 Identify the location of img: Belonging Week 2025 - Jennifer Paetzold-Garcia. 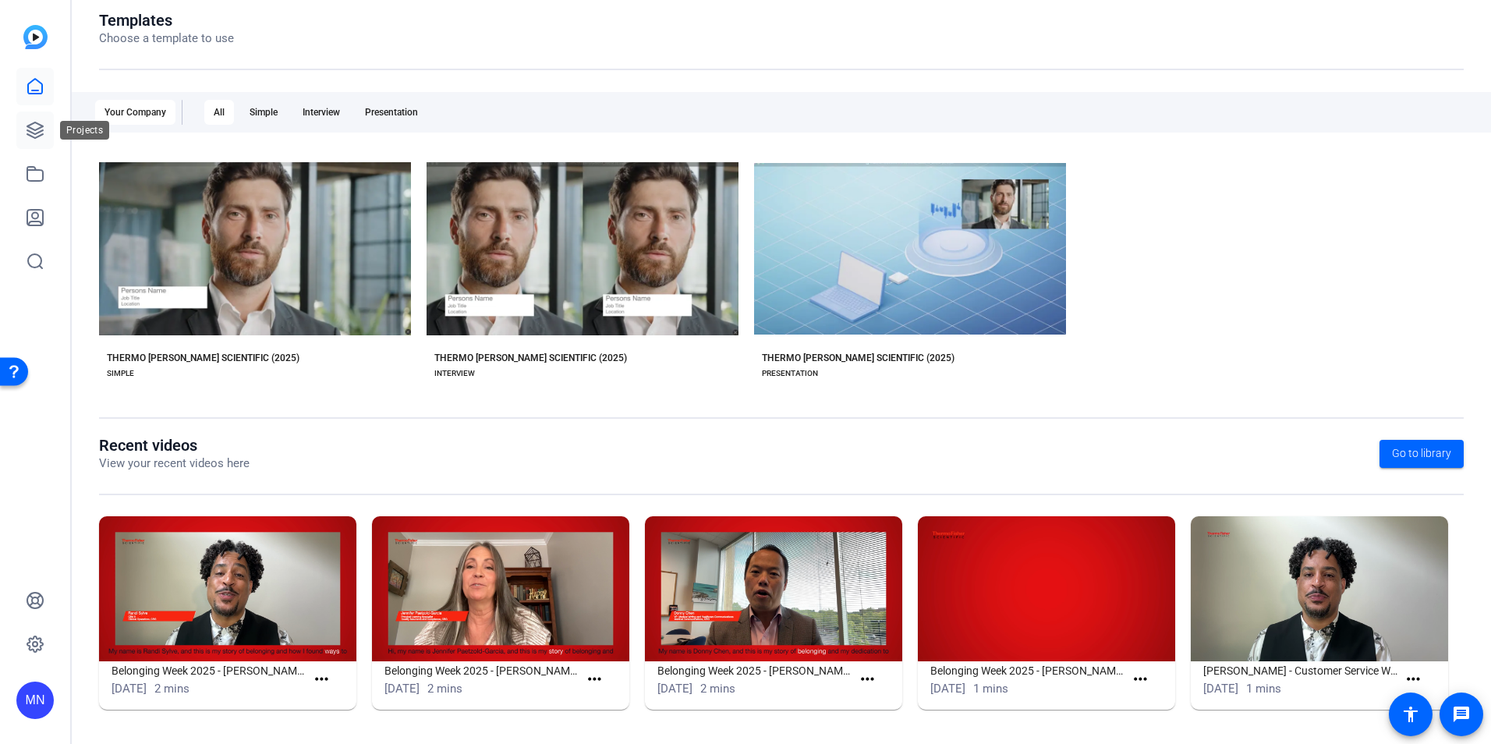
(501, 589).